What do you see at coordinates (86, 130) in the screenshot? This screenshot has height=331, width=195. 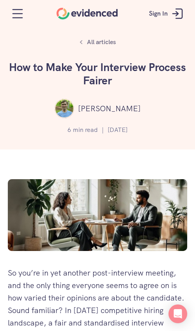 I see `p: min read` at bounding box center [86, 130].